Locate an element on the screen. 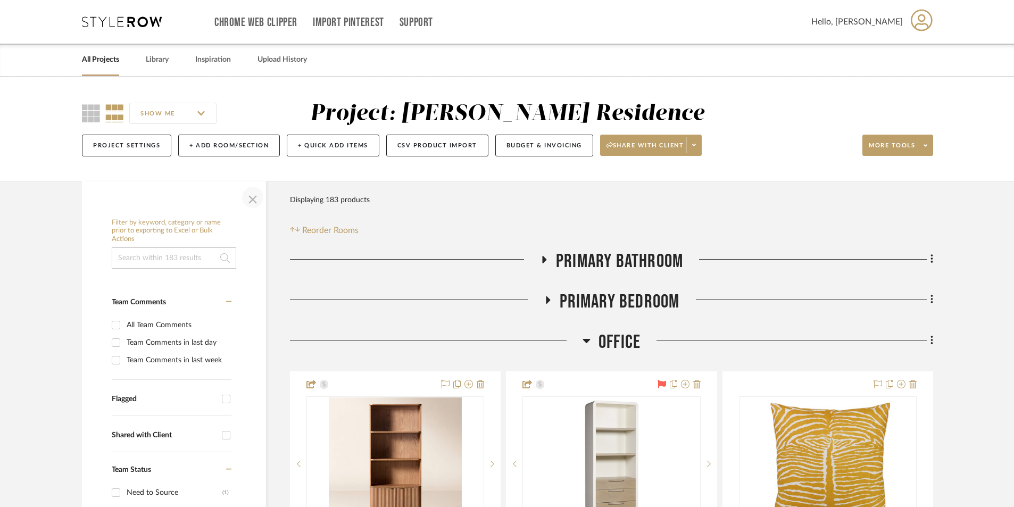 This screenshot has width=1014, height=507. span: Primary Bedroom is located at coordinates (620, 302).